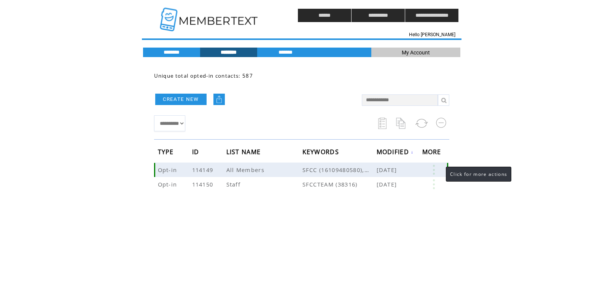 This screenshot has height=287, width=603. Describe the element at coordinates (245, 153) in the screenshot. I see `span: LIST NAME` at that location.